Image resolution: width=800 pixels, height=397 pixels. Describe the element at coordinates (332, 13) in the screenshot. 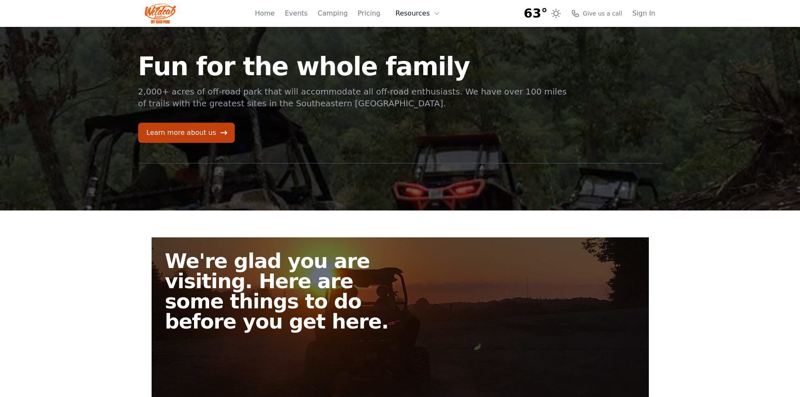

I see `a: Camping` at that location.